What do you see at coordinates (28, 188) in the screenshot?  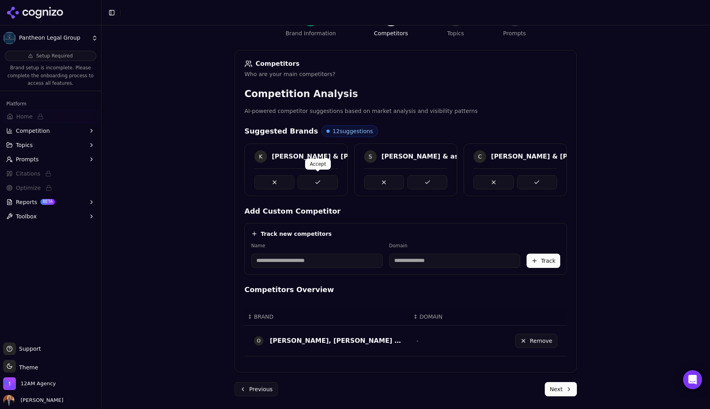 I see `span: Optimize` at bounding box center [28, 188].